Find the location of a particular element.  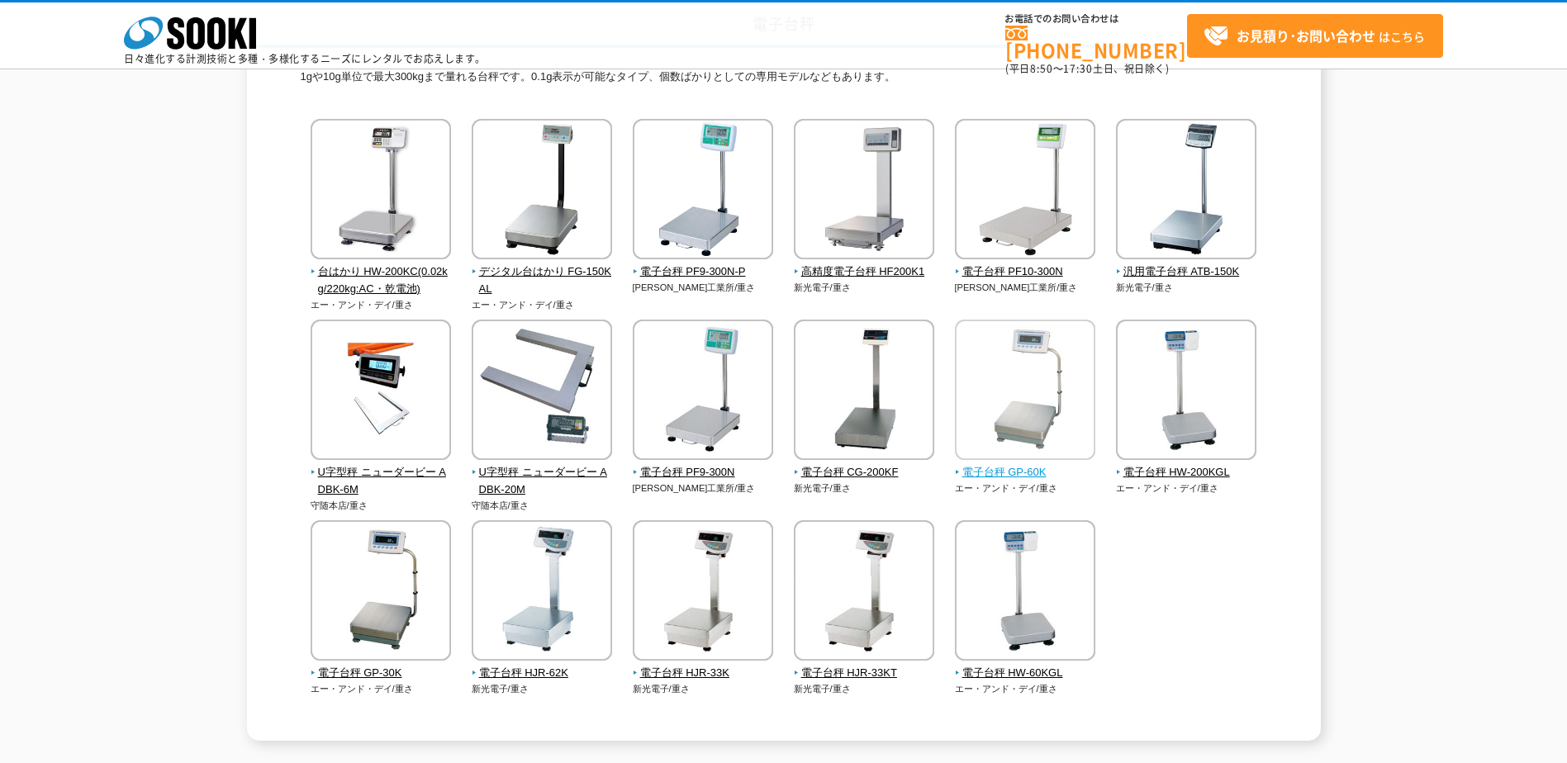

img: U字型秤 ニューダービー ADBK-20M is located at coordinates (542, 392).